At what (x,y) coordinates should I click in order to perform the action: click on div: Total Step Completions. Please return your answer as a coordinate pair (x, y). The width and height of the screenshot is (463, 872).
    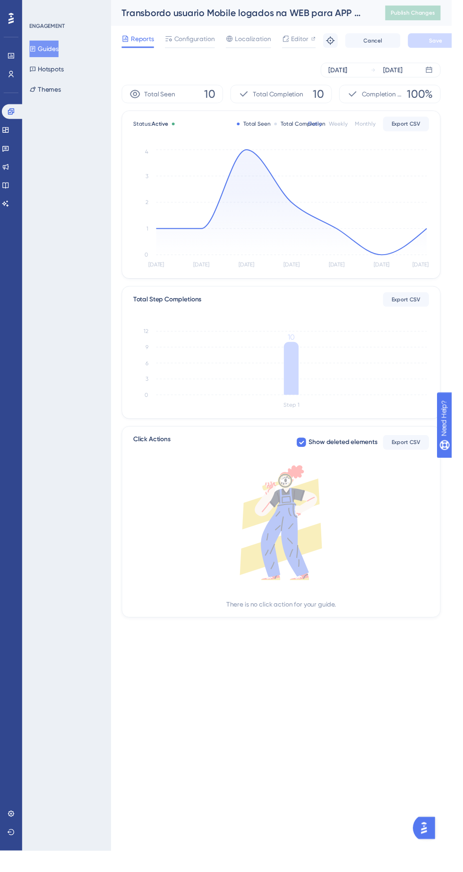
    Looking at the image, I should click on (171, 307).